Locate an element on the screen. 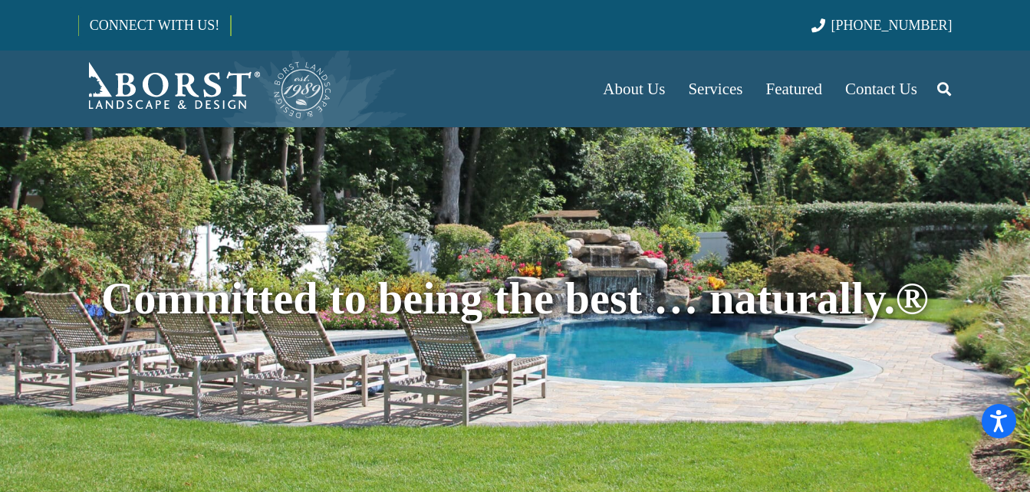 This screenshot has height=492, width=1030. span: Featured is located at coordinates (794, 89).